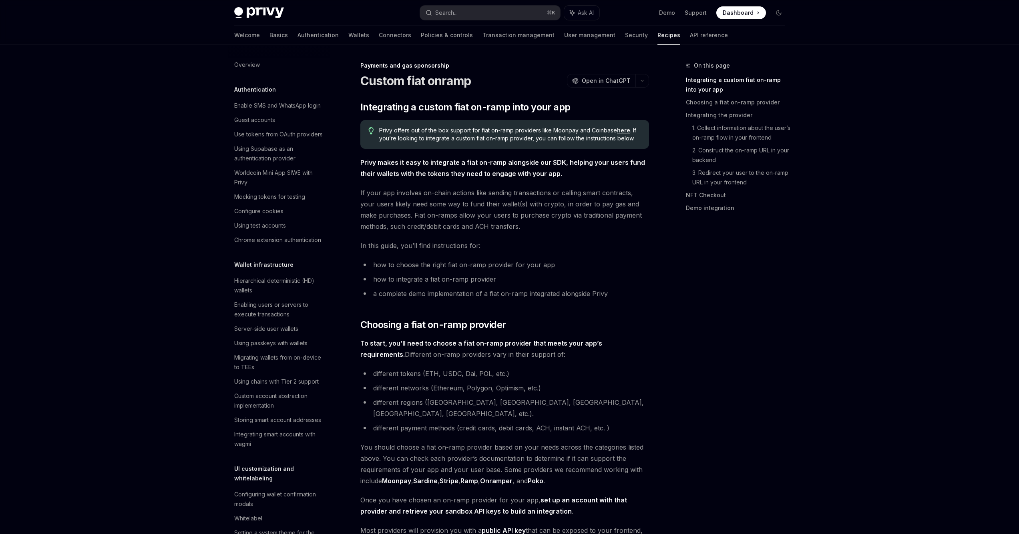 This screenshot has height=534, width=1019. I want to click on h5: Authentication, so click(255, 90).